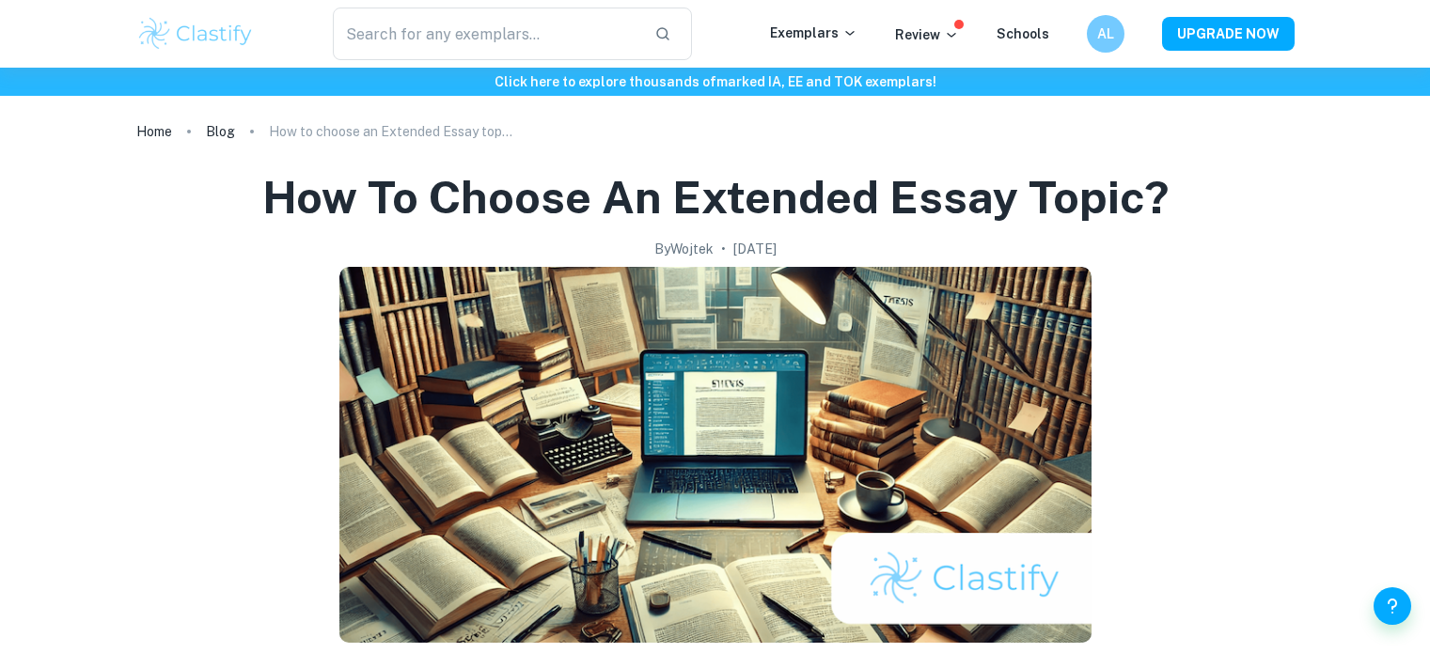 The width and height of the screenshot is (1430, 653). Describe the element at coordinates (196, 34) in the screenshot. I see `img: Clastify logo` at that location.